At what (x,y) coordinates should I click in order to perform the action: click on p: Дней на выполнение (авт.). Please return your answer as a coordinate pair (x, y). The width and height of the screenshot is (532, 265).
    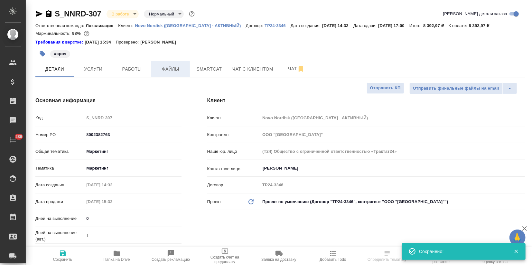
    Looking at the image, I should click on (60, 236).